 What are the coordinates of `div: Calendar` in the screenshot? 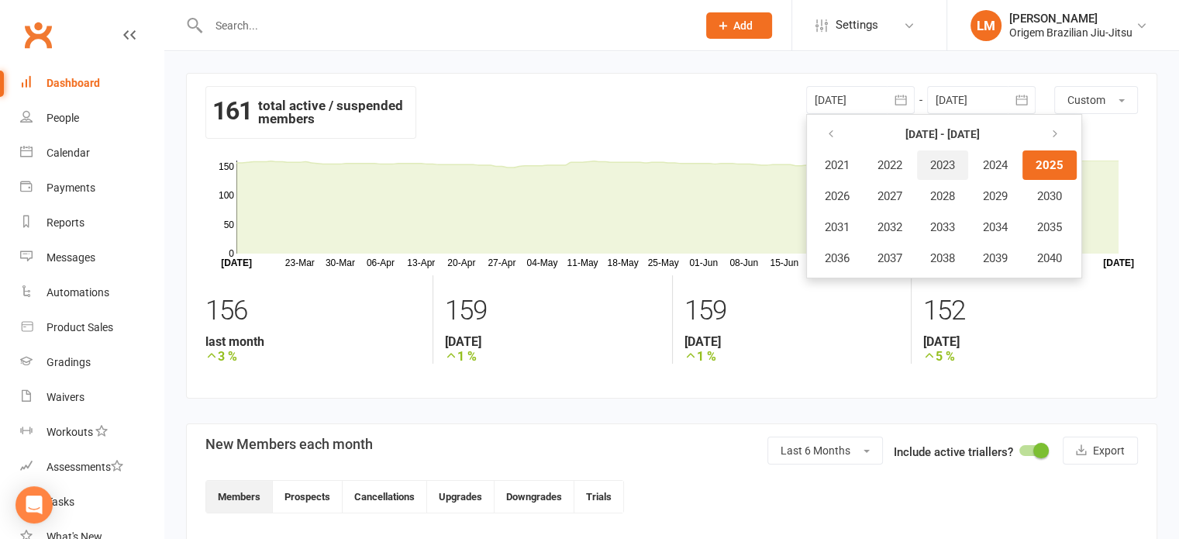 It's located at (68, 153).